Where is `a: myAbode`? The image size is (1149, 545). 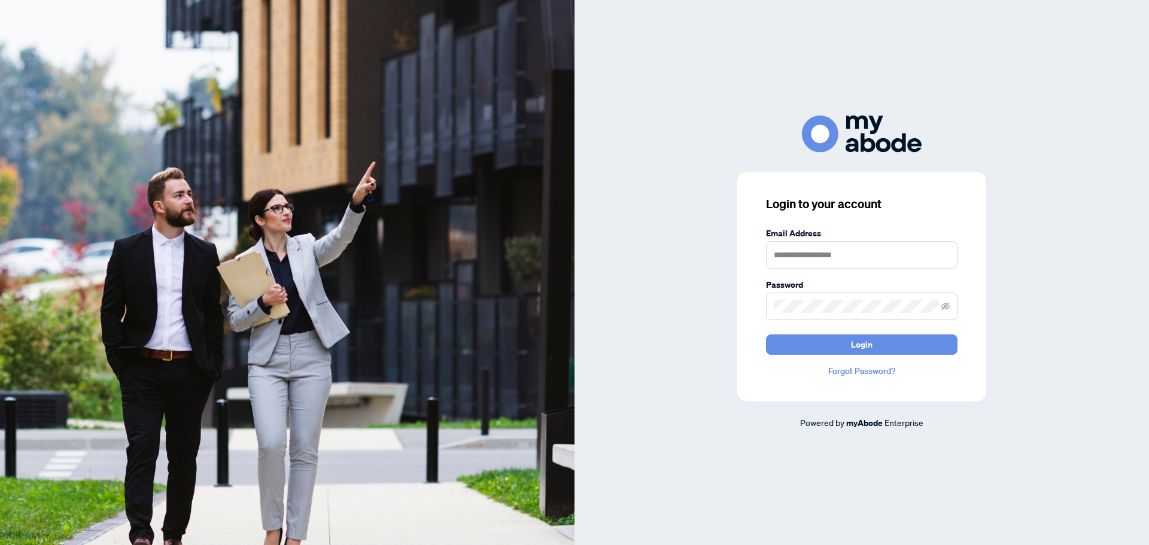 a: myAbode is located at coordinates (864, 423).